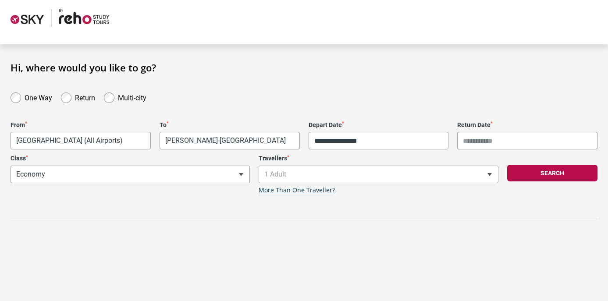 Image resolution: width=608 pixels, height=301 pixels. Describe the element at coordinates (81, 141) in the screenshot. I see `span: Melbourne, Australia` at that location.